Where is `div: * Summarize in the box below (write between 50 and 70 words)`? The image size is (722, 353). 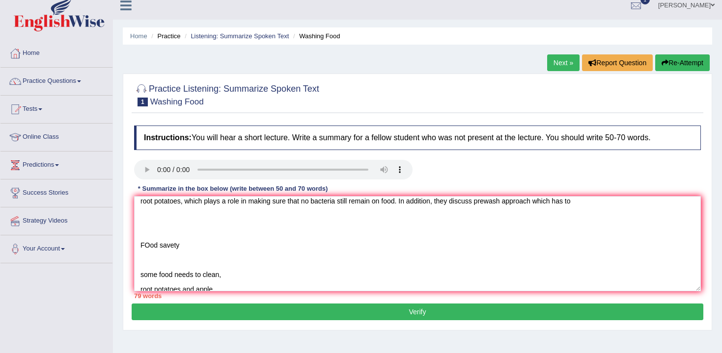 div: * Summarize in the box below (write between 50 and 70 words) is located at coordinates (233, 189).